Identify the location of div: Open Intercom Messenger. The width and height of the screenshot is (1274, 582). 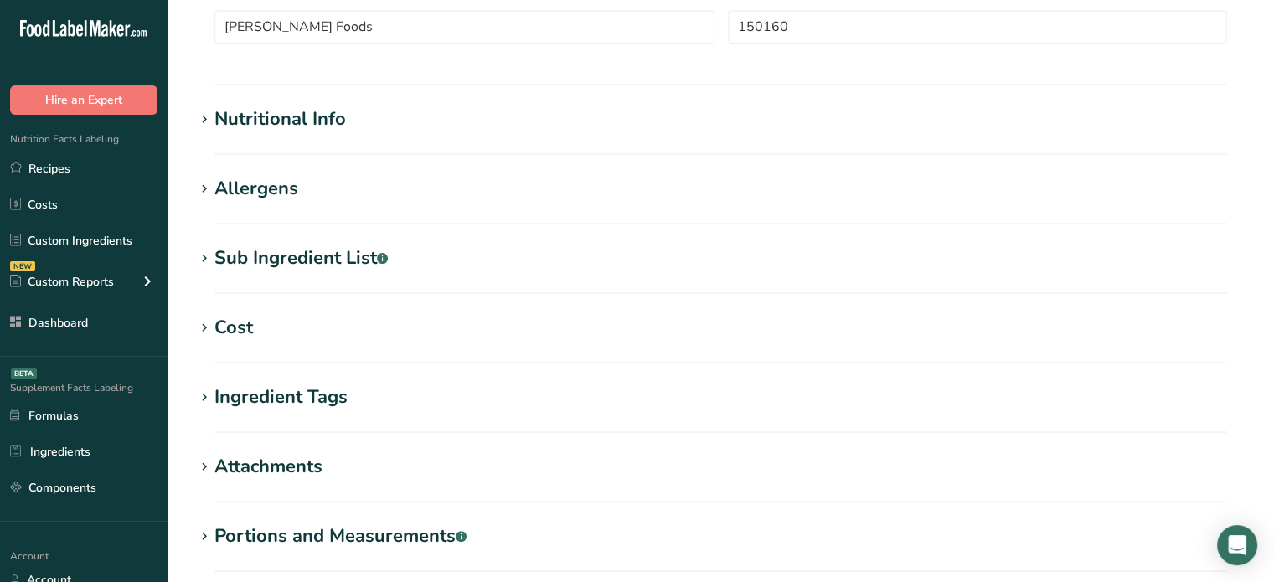
(1237, 545).